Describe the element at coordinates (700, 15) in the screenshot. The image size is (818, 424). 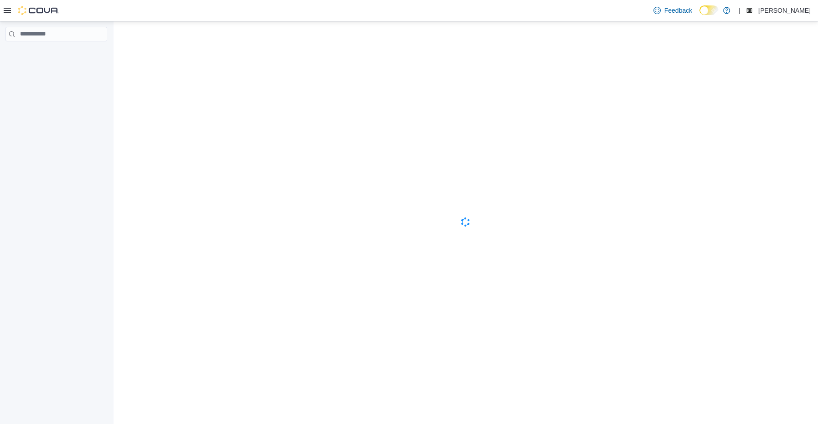
I see `span: Dark Mode` at that location.